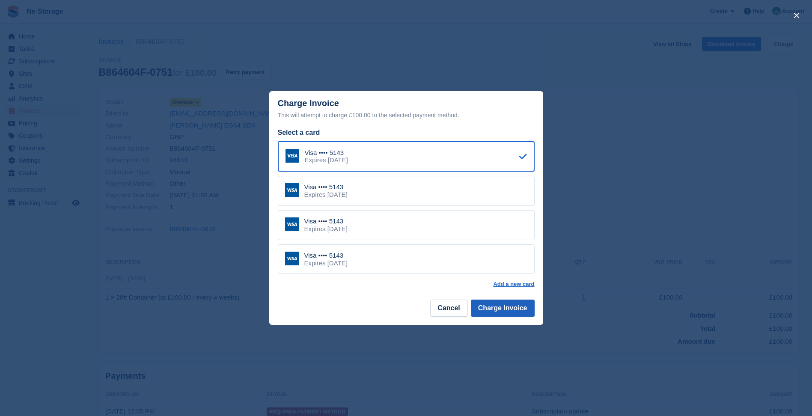 Image resolution: width=812 pixels, height=416 pixels. What do you see at coordinates (406, 115) in the screenshot?
I see `div: This will attempt to charge £100.00 to the selected payment method.` at bounding box center [406, 115].